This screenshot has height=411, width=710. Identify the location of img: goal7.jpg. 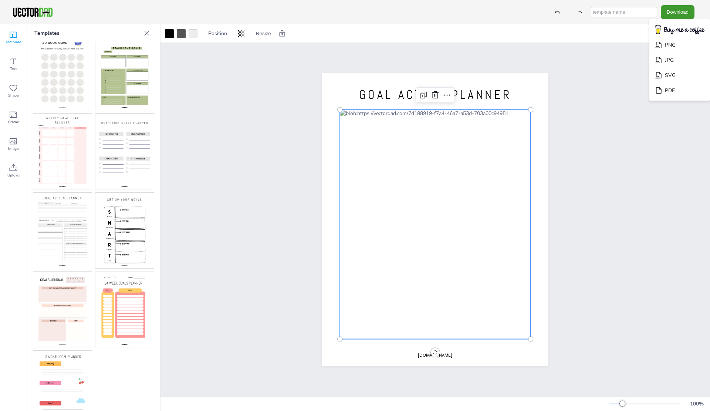
(62, 309).